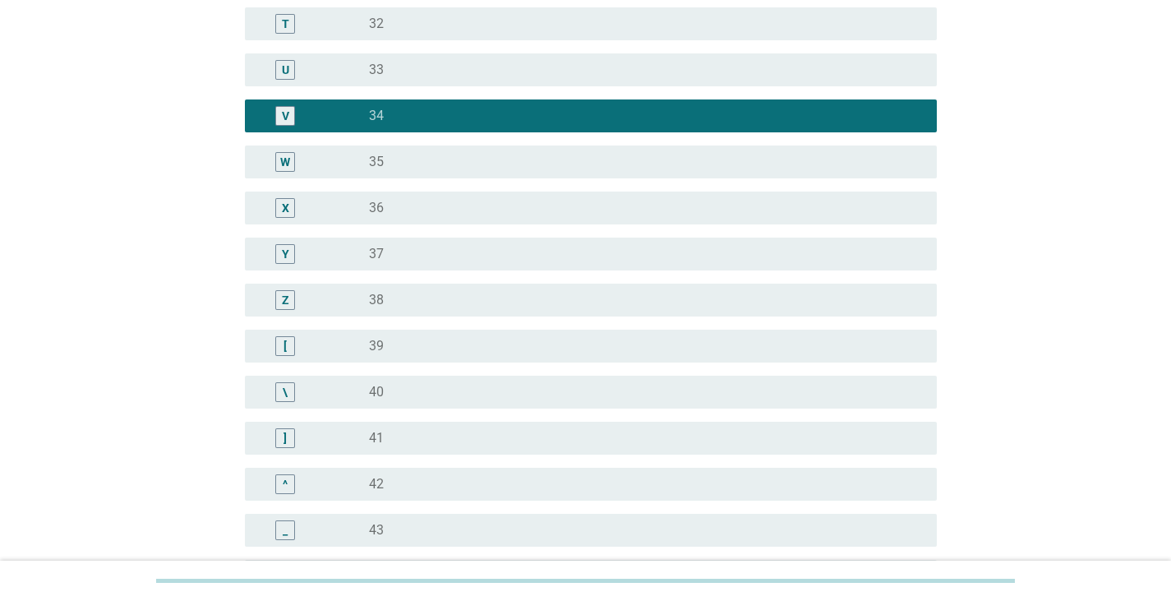 Image resolution: width=1171 pixels, height=601 pixels. What do you see at coordinates (376, 300) in the screenshot?
I see `label: 38` at bounding box center [376, 300].